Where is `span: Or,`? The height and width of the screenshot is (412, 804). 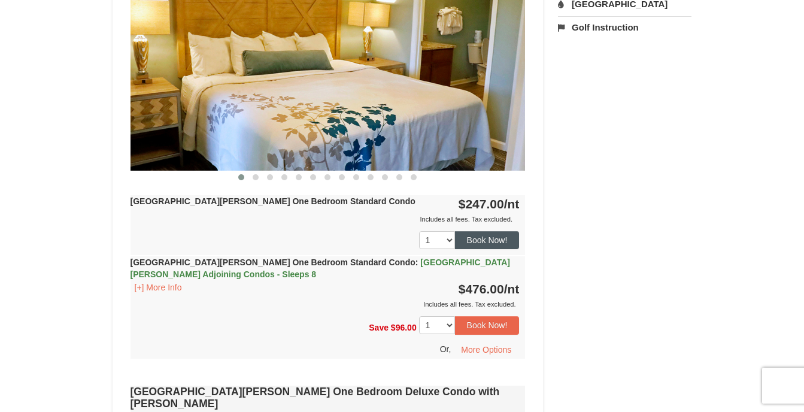
span: Or, is located at coordinates (445, 348).